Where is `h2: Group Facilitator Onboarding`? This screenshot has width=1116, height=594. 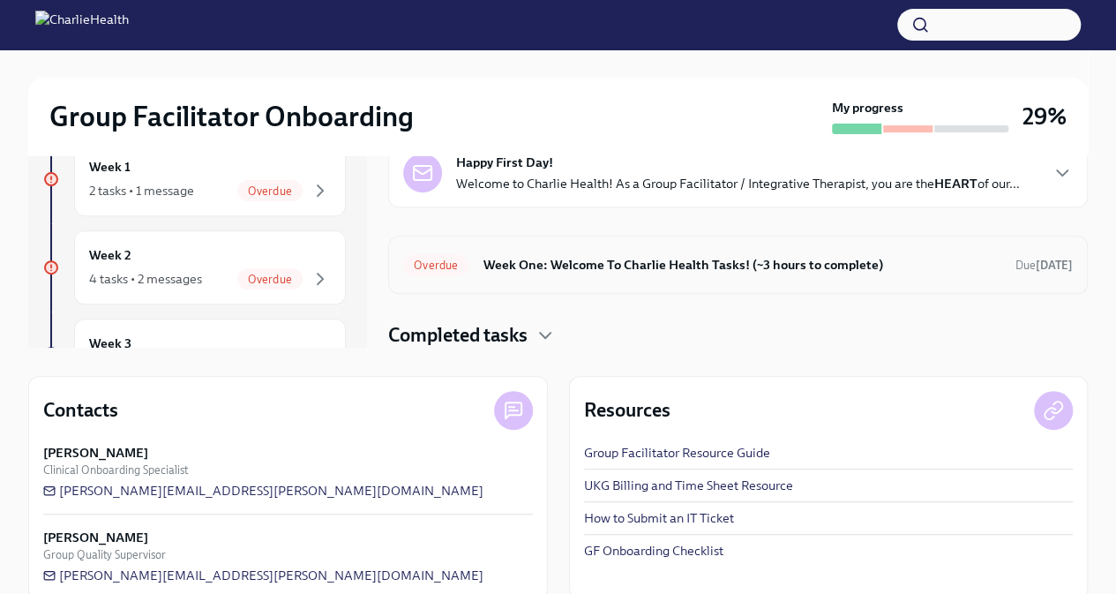 h2: Group Facilitator Onboarding is located at coordinates (231, 116).